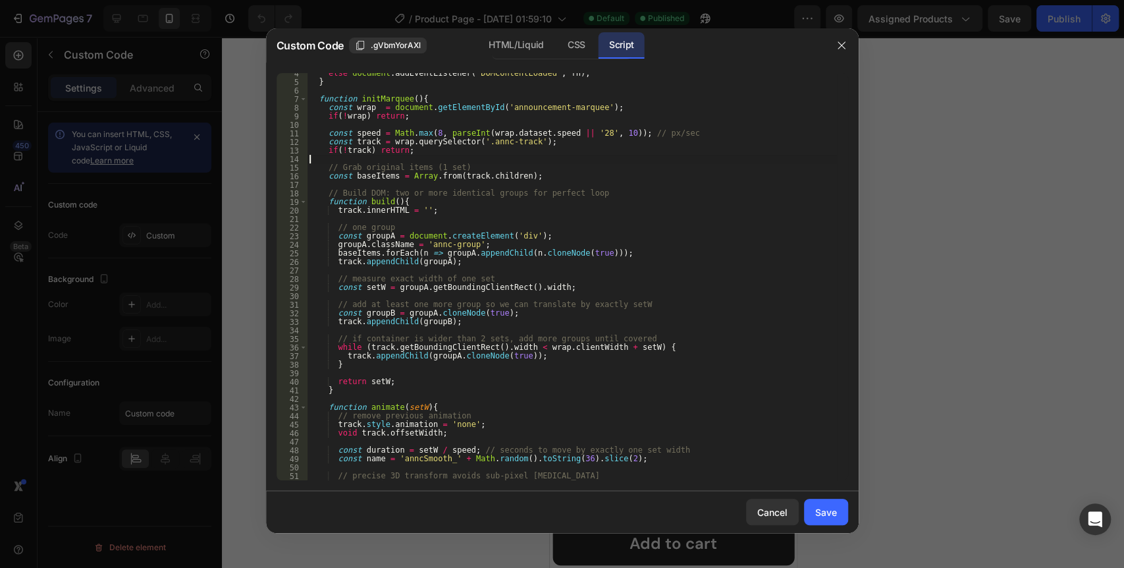 This screenshot has height=568, width=1124. I want to click on div: 7, so click(292, 99).